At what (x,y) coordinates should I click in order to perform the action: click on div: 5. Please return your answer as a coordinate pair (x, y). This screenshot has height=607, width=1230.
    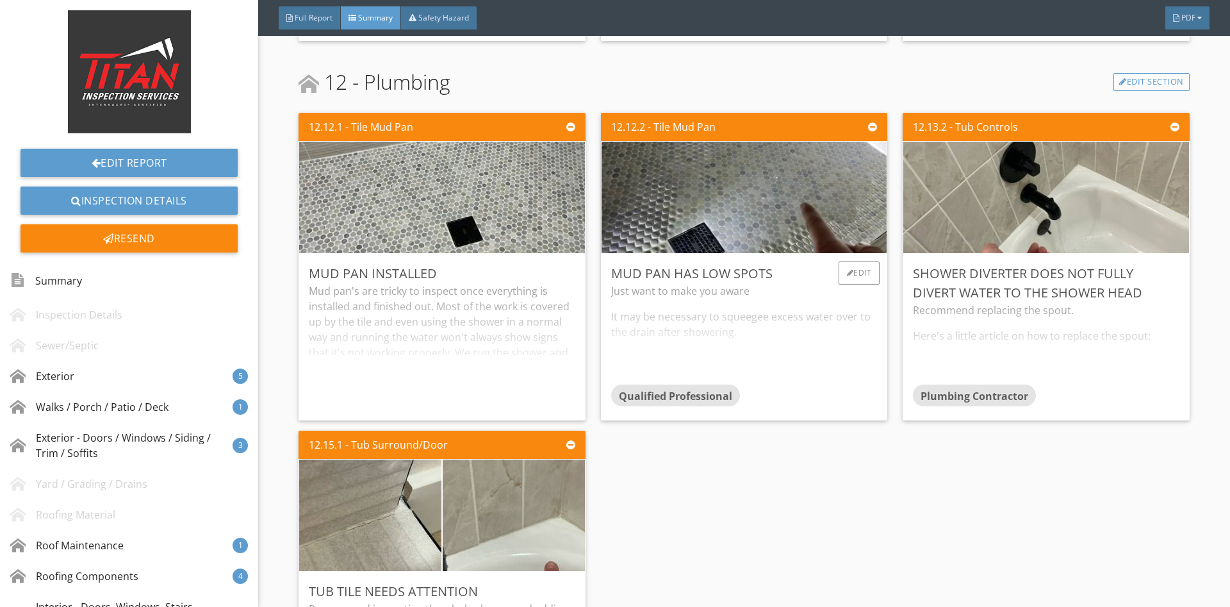
    Looking at the image, I should click on (240, 376).